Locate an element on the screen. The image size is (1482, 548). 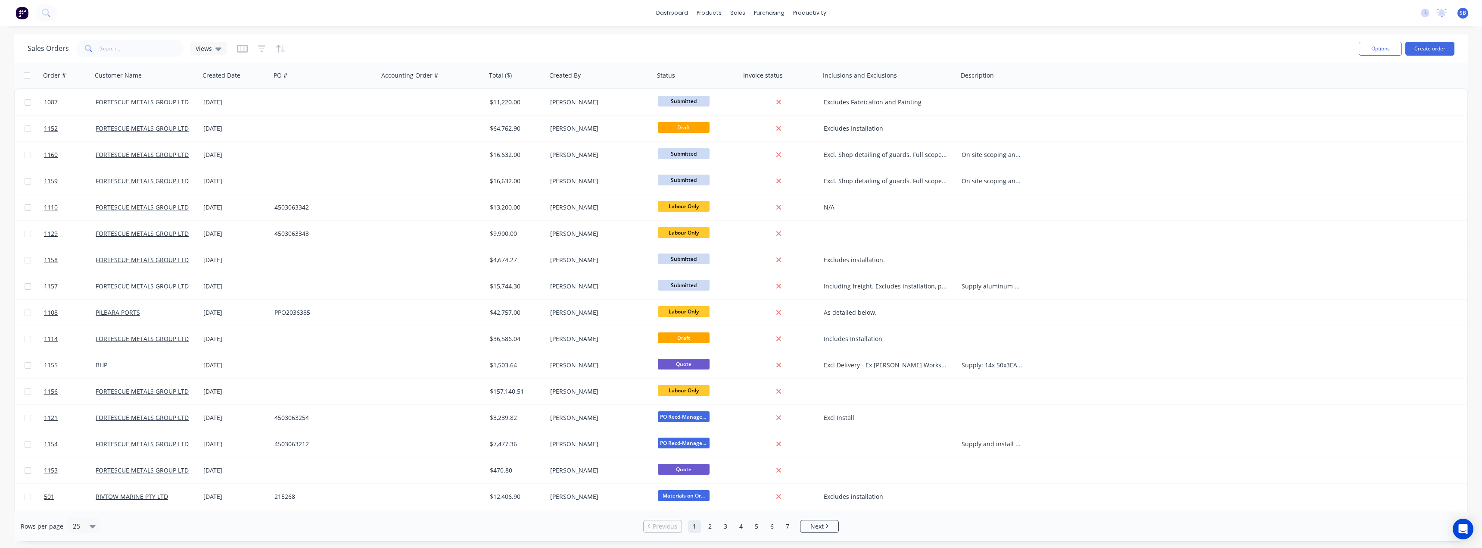
span: 1155 is located at coordinates (51, 365).